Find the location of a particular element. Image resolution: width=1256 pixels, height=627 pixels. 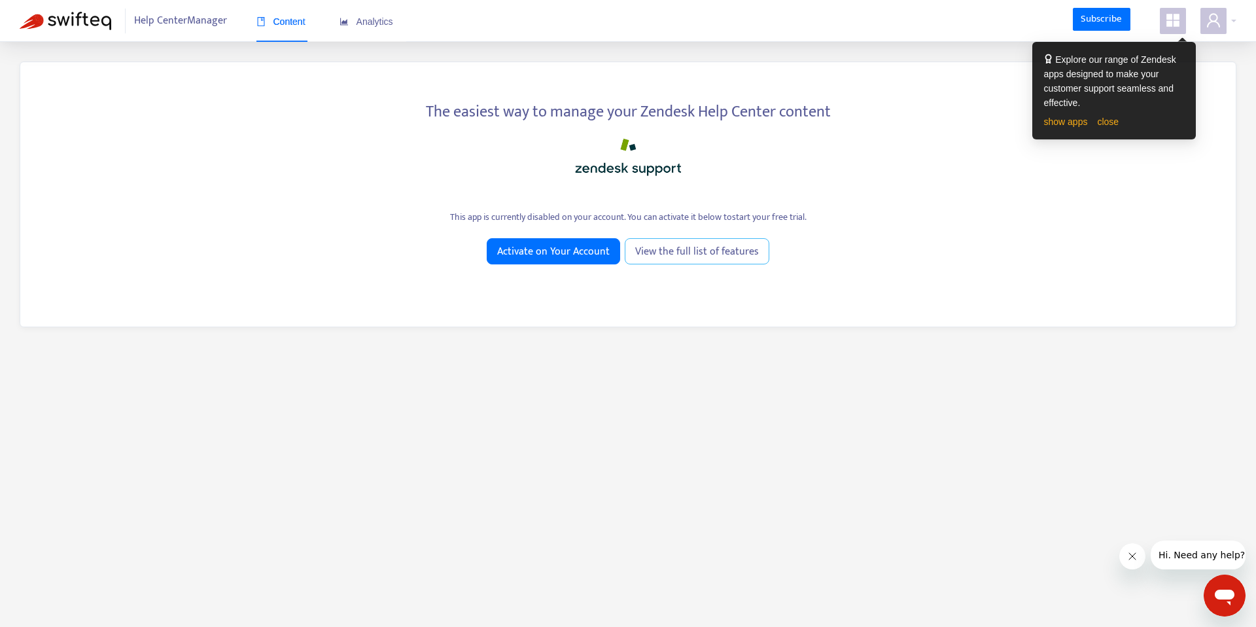

span: Hi. Need any help? is located at coordinates (51, 14).